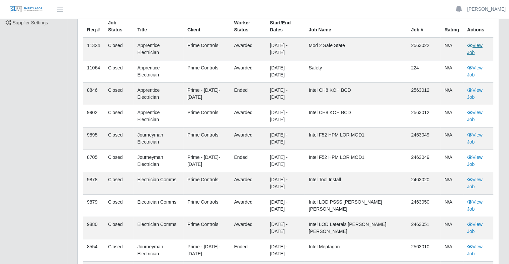 Image resolution: width=509 pixels, height=264 pixels. Describe the element at coordinates (93, 94) in the screenshot. I see `td: 8846` at that location.